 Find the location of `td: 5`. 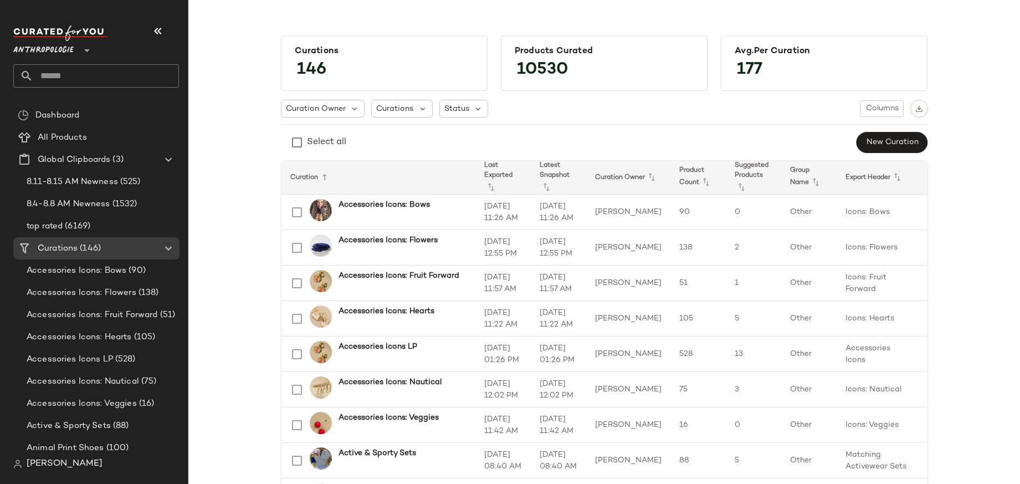

td: 5 is located at coordinates (753, 460).